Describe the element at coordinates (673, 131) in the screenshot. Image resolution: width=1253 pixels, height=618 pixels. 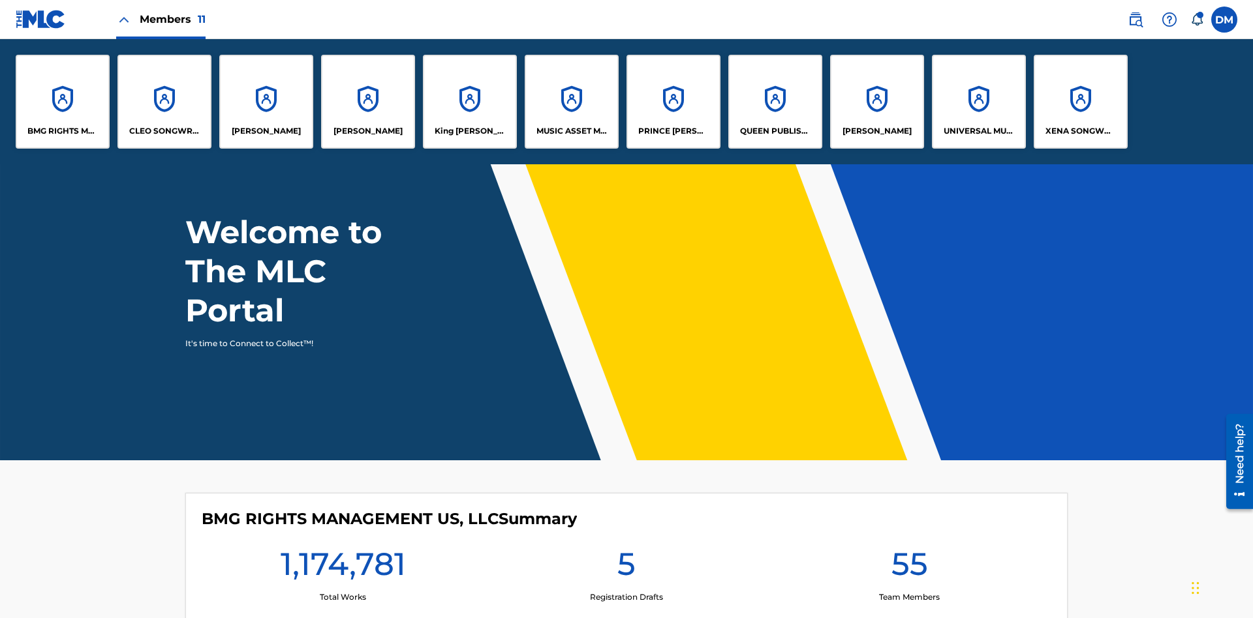
I see `p: PRINCE MCTESTERSON` at that location.